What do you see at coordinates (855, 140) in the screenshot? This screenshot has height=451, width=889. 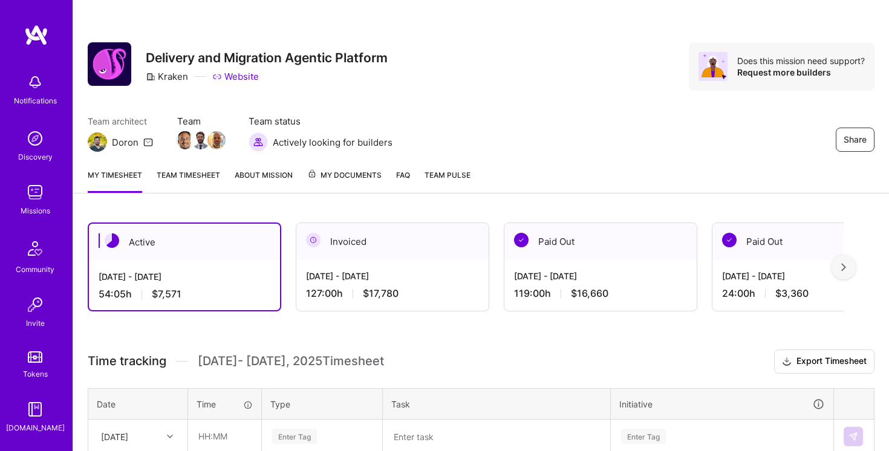 I see `span: Share` at bounding box center [855, 140].